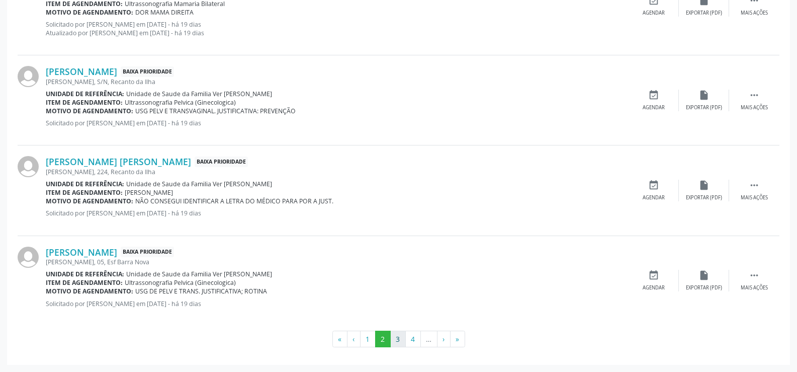 The height and width of the screenshot is (372, 797). What do you see at coordinates (443, 339) in the screenshot?
I see `button: Go to next page` at bounding box center [443, 339].